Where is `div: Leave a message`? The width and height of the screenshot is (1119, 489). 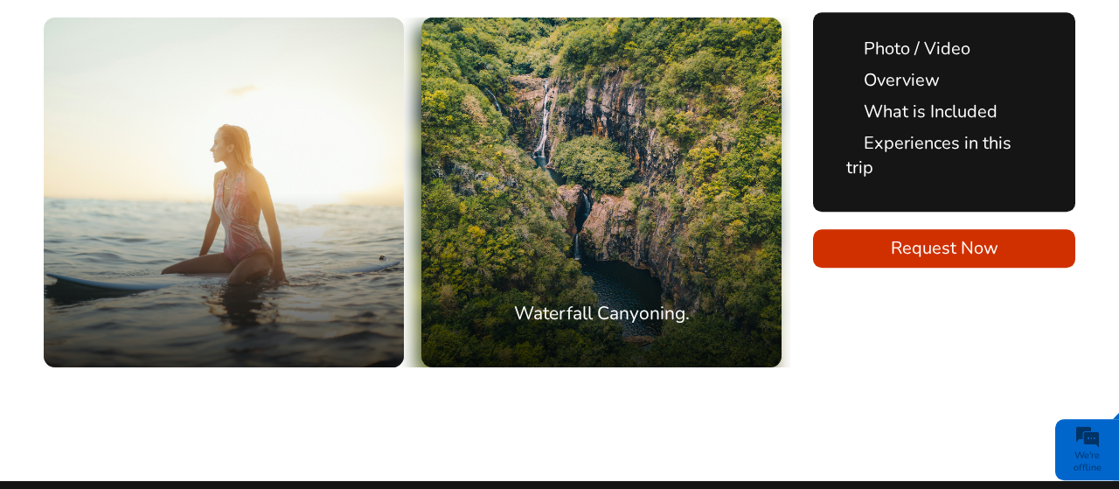 div: Leave a message is located at coordinates (219, 103).